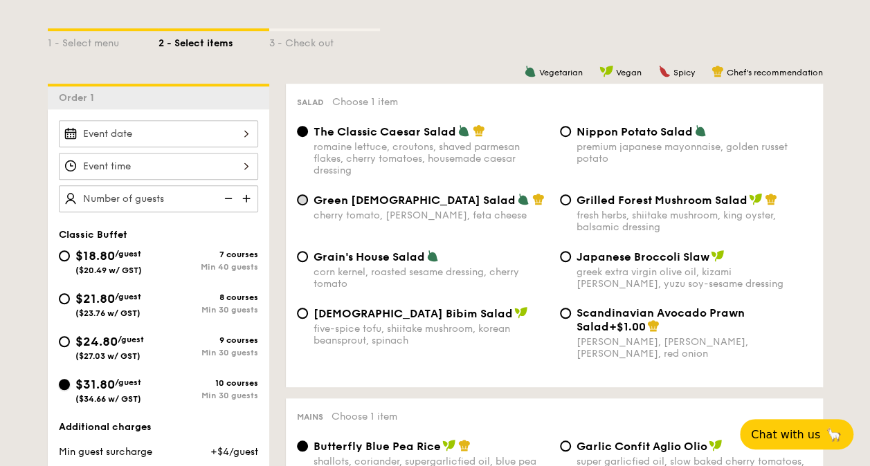  I want to click on span: Chat with us, so click(785, 435).